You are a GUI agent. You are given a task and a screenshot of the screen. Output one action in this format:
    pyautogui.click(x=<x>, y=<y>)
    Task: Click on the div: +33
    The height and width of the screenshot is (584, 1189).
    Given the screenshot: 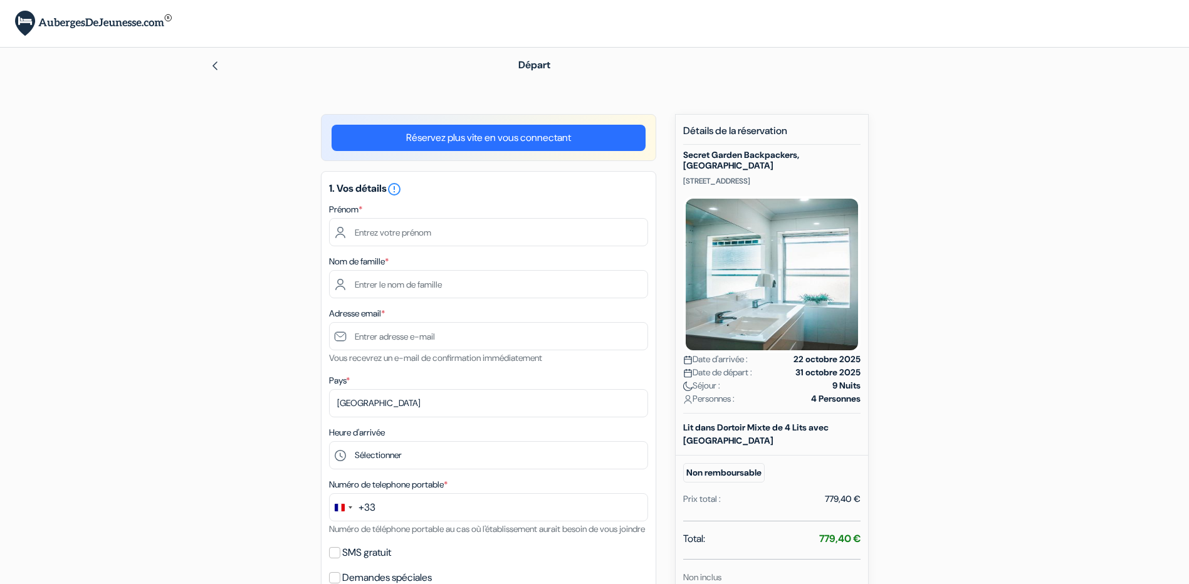 What is the action you would take?
    pyautogui.click(x=367, y=508)
    